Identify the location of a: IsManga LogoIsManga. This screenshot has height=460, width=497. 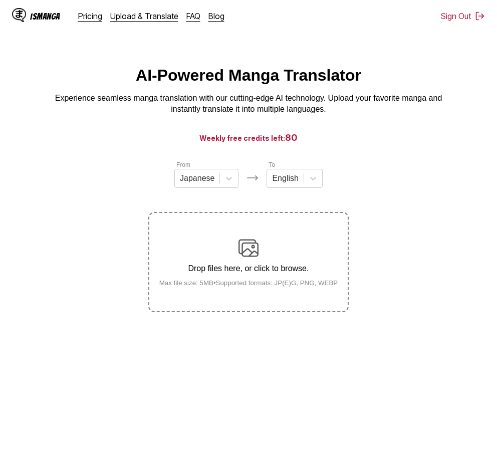
(45, 16).